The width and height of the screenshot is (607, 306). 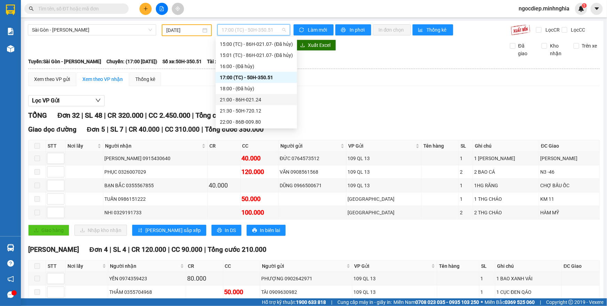 I want to click on th: CR, so click(x=204, y=266).